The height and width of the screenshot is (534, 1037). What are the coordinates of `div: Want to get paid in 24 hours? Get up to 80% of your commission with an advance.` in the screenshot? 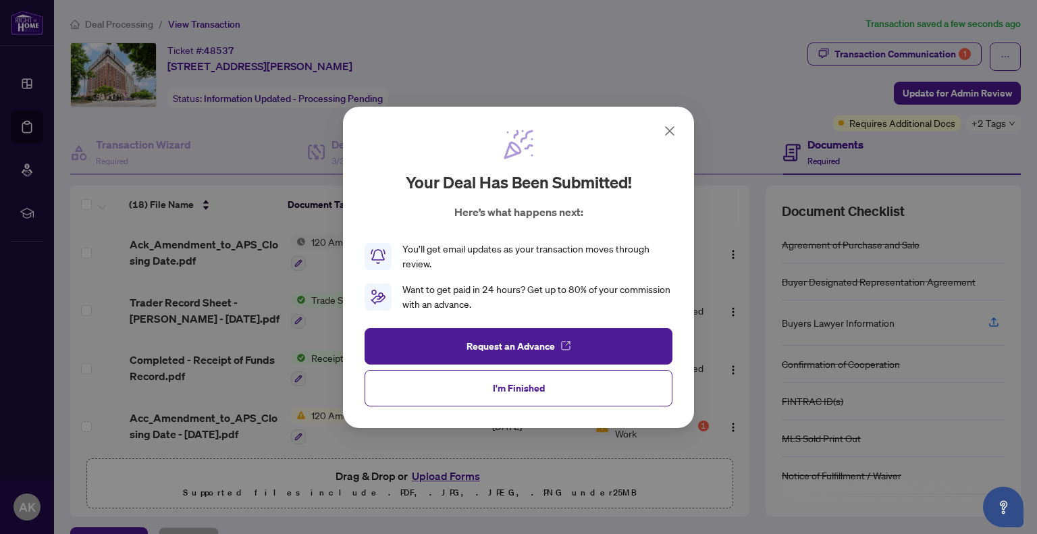 It's located at (537, 297).